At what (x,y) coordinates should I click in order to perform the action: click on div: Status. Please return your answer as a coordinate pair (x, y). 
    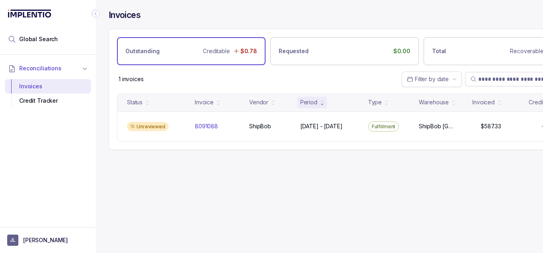
    Looking at the image, I should click on (134, 102).